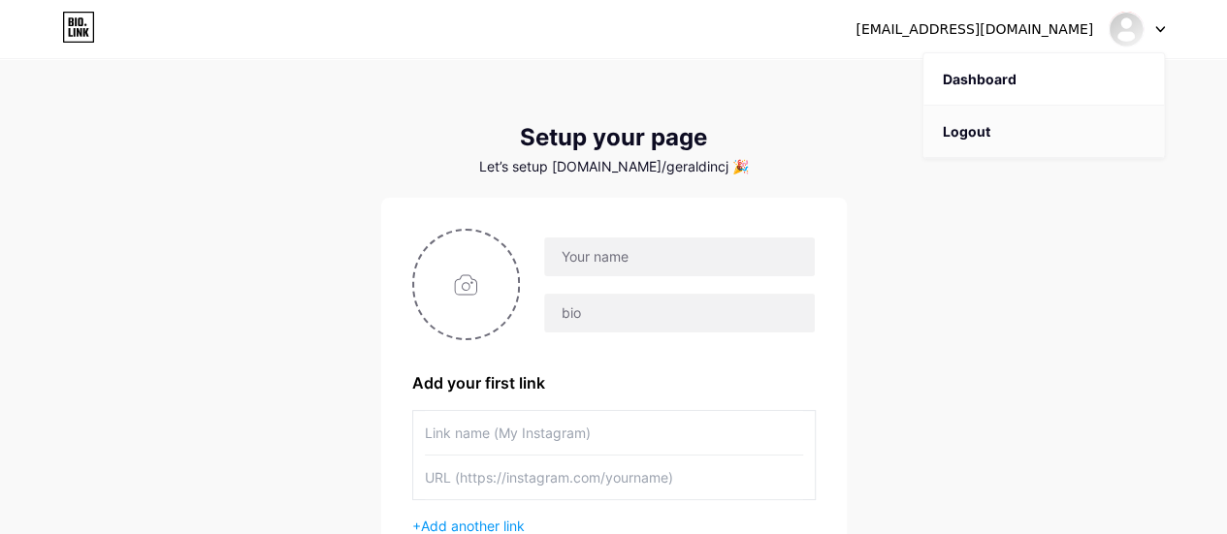  Describe the element at coordinates (614, 138) in the screenshot. I see `div: Setup your page` at that location.